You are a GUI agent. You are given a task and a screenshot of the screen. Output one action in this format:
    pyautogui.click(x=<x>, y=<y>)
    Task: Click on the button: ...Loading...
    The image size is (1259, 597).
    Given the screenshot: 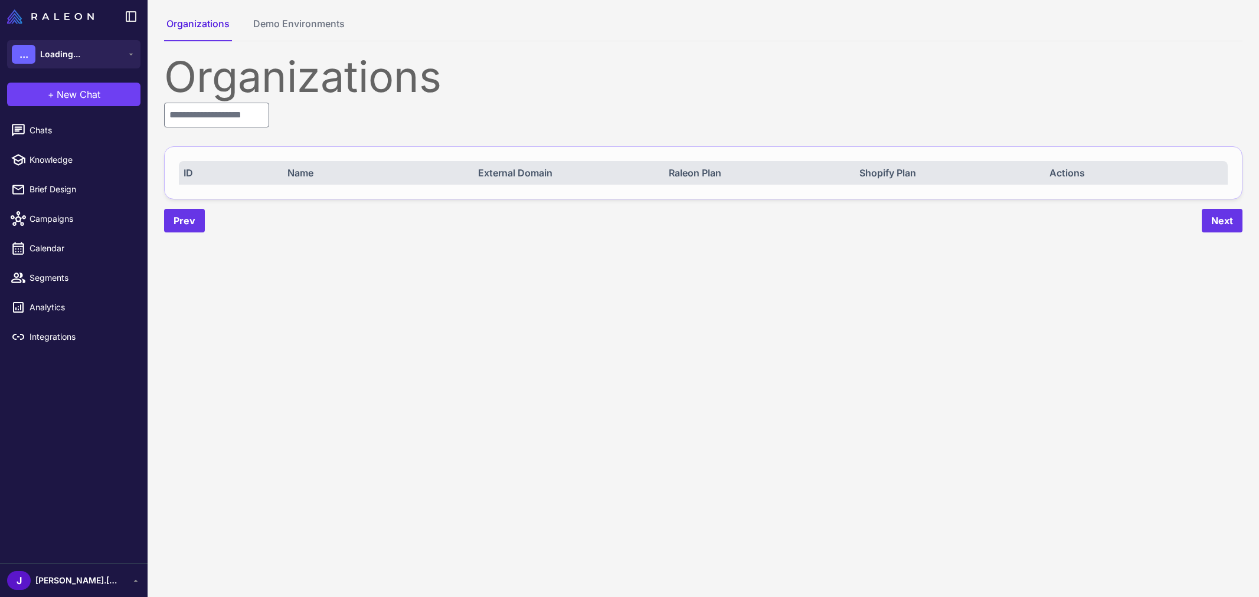 What is the action you would take?
    pyautogui.click(x=74, y=54)
    